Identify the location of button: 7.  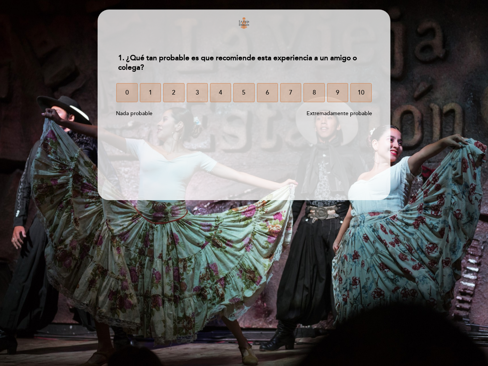
(290, 93).